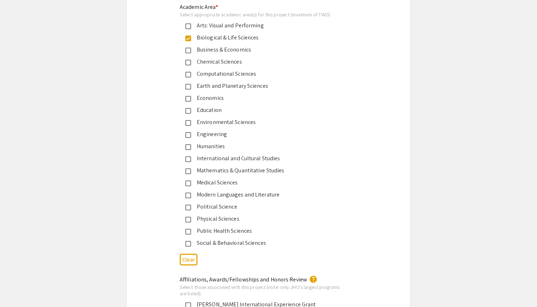 The image size is (537, 307). What do you see at coordinates (265, 122) in the screenshot?
I see `div: Environmental Sciences` at bounding box center [265, 122].